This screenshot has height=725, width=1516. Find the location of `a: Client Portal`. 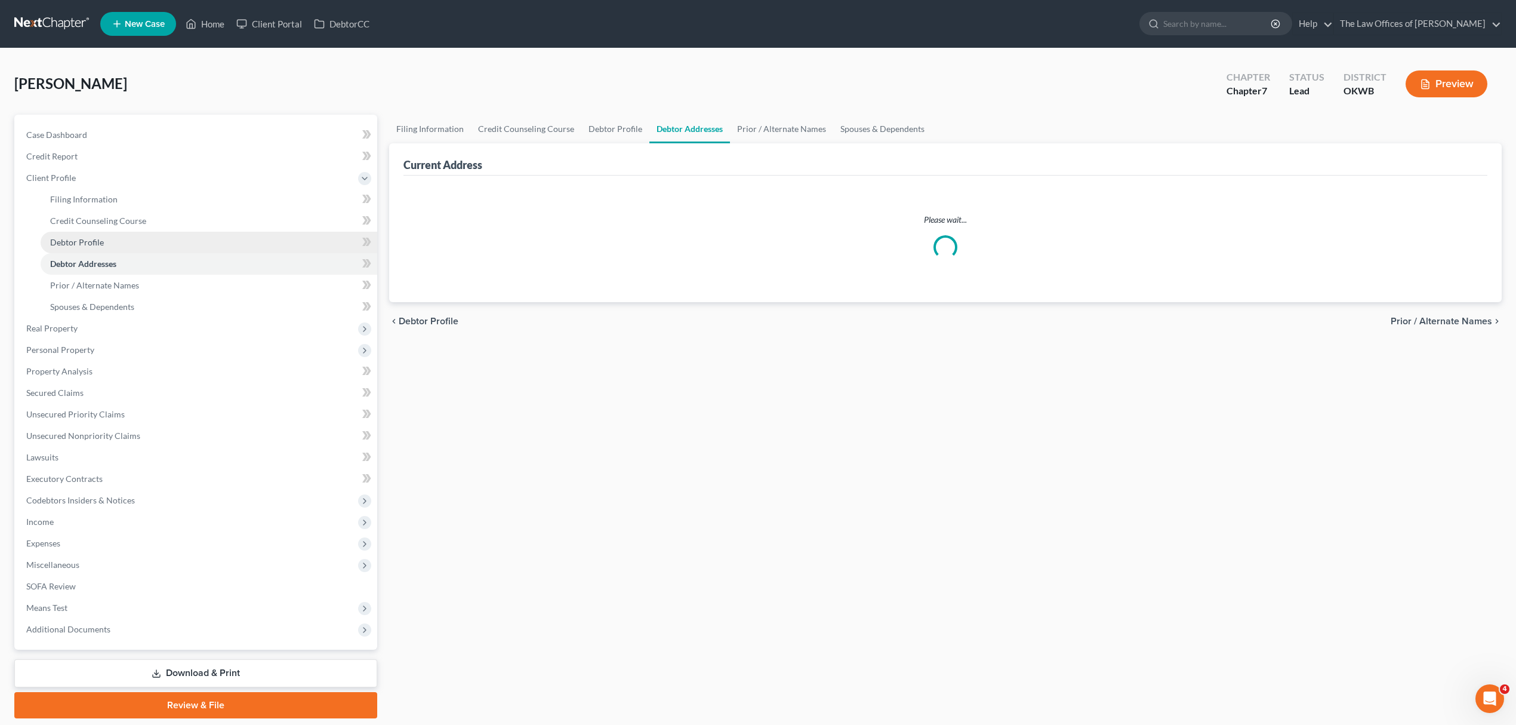

a: Client Portal is located at coordinates (269, 24).